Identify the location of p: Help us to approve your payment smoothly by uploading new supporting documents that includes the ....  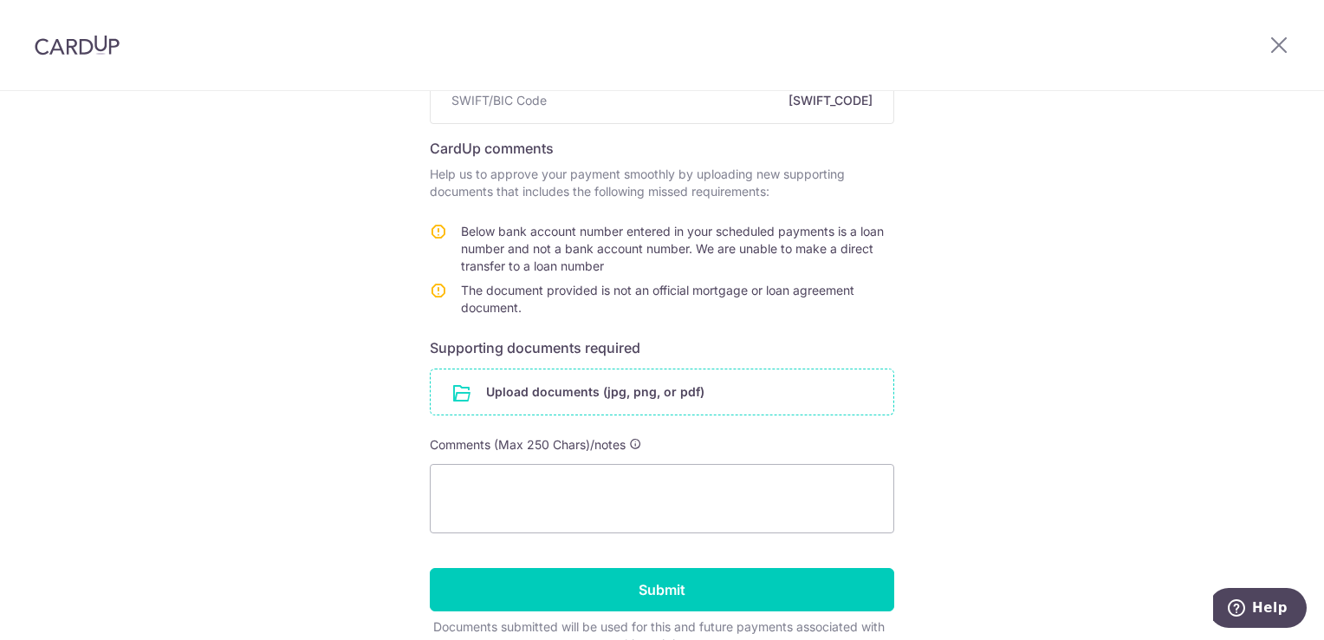
(662, 183).